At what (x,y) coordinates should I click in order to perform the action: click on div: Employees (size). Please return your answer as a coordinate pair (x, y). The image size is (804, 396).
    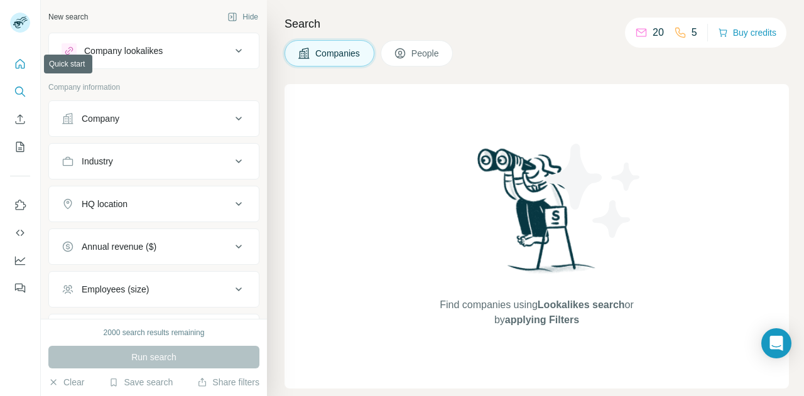
    Looking at the image, I should click on (115, 290).